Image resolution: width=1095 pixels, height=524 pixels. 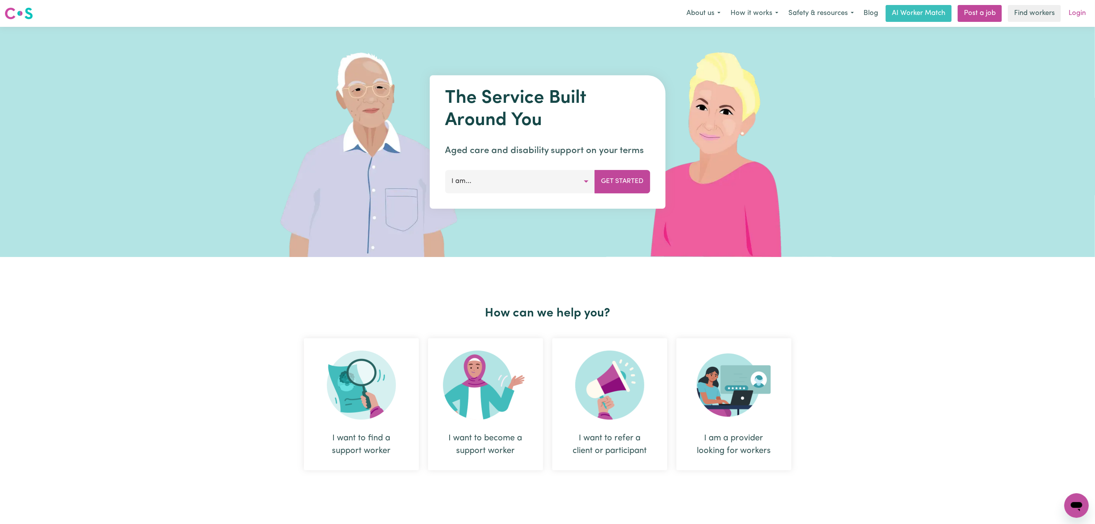 I want to click on img: Refer, so click(x=610, y=385).